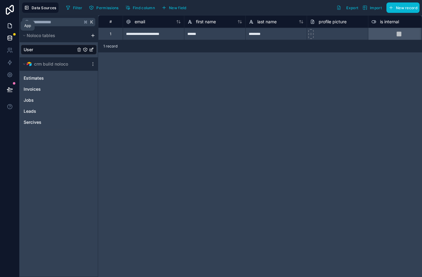 Image resolution: width=422 pixels, height=277 pixels. Describe the element at coordinates (352, 8) in the screenshot. I see `span: Export` at that location.